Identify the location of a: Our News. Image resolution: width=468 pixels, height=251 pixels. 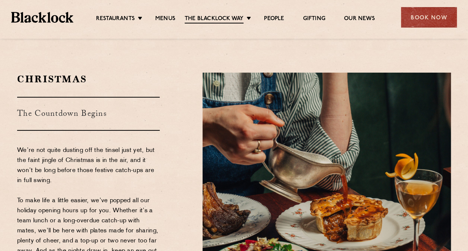
(359, 19).